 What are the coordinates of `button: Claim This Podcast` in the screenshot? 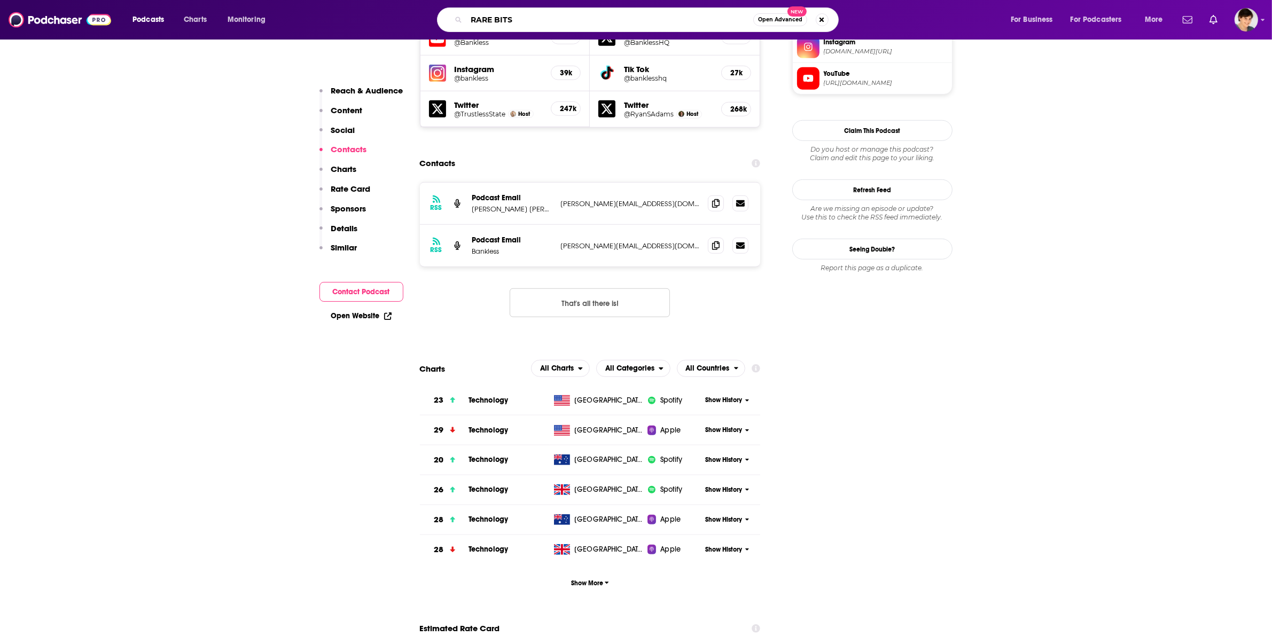 It's located at (872, 130).